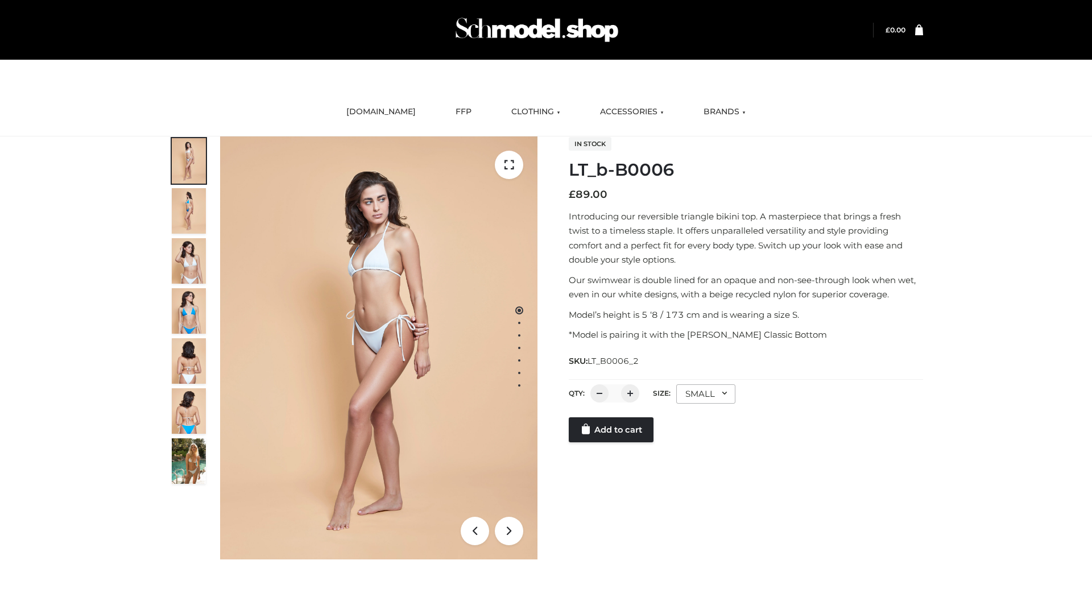 This screenshot has height=614, width=1092. What do you see at coordinates (604, 361) in the screenshot?
I see `span: SKU:` at bounding box center [604, 361].